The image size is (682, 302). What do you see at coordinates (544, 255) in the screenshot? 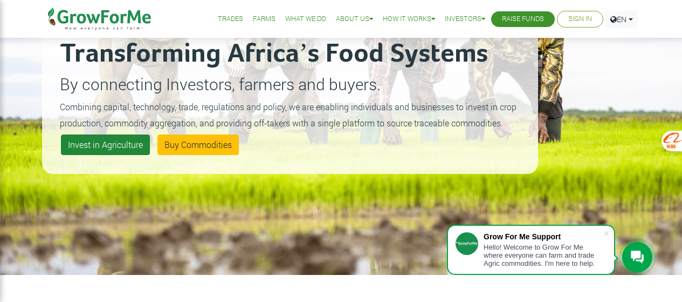
I see `div: Hello! Welcome to Grow For Me where everyone can farm and trade Agric commodities. I'm here to help.` at bounding box center [544, 255].